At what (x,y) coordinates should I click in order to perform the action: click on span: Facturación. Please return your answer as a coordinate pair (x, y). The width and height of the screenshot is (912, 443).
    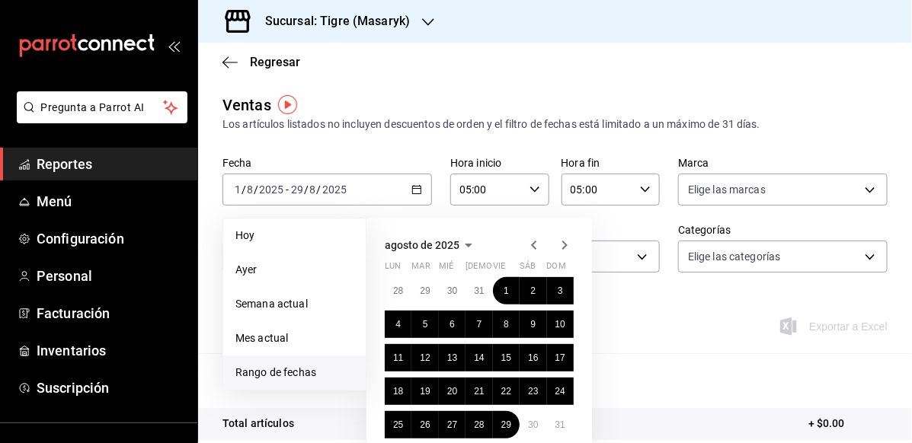
    Looking at the image, I should click on (110, 313).